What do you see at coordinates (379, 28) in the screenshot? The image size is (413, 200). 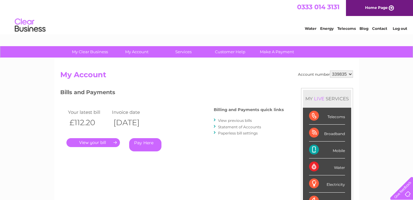 I see `a: Contact` at bounding box center [379, 28].